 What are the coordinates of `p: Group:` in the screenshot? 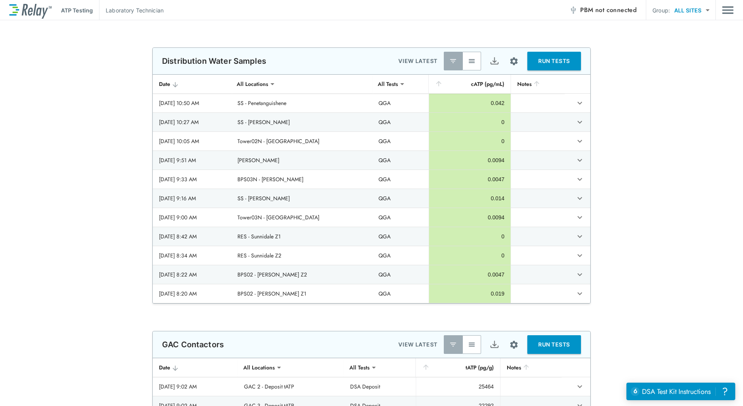 It's located at (661, 10).